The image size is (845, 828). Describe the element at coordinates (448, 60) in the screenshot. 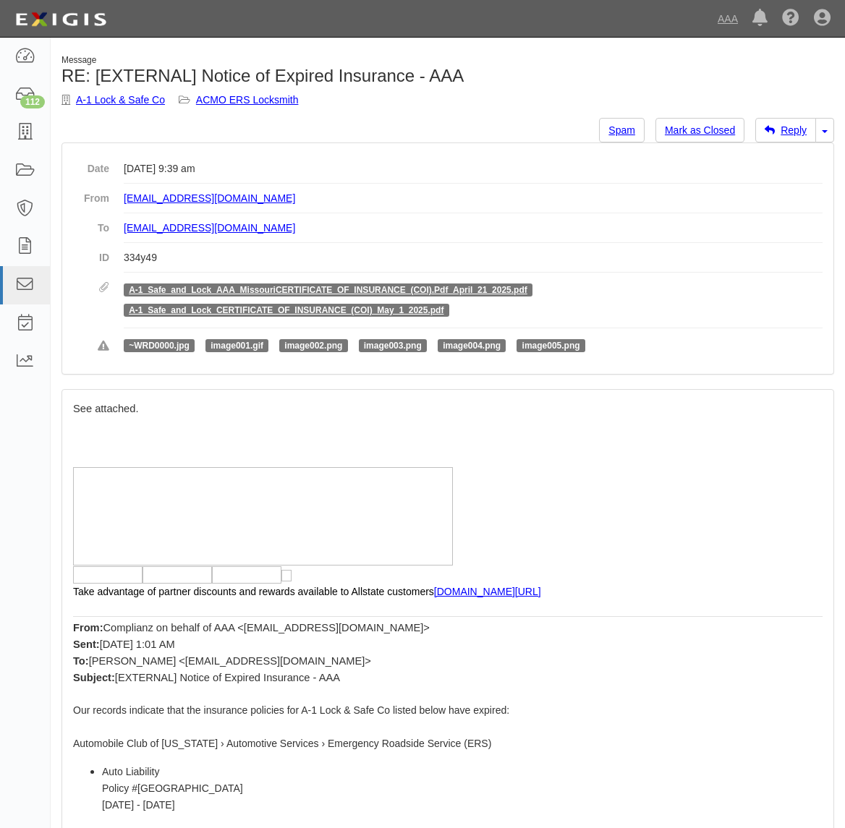

I see `div: Message` at that location.